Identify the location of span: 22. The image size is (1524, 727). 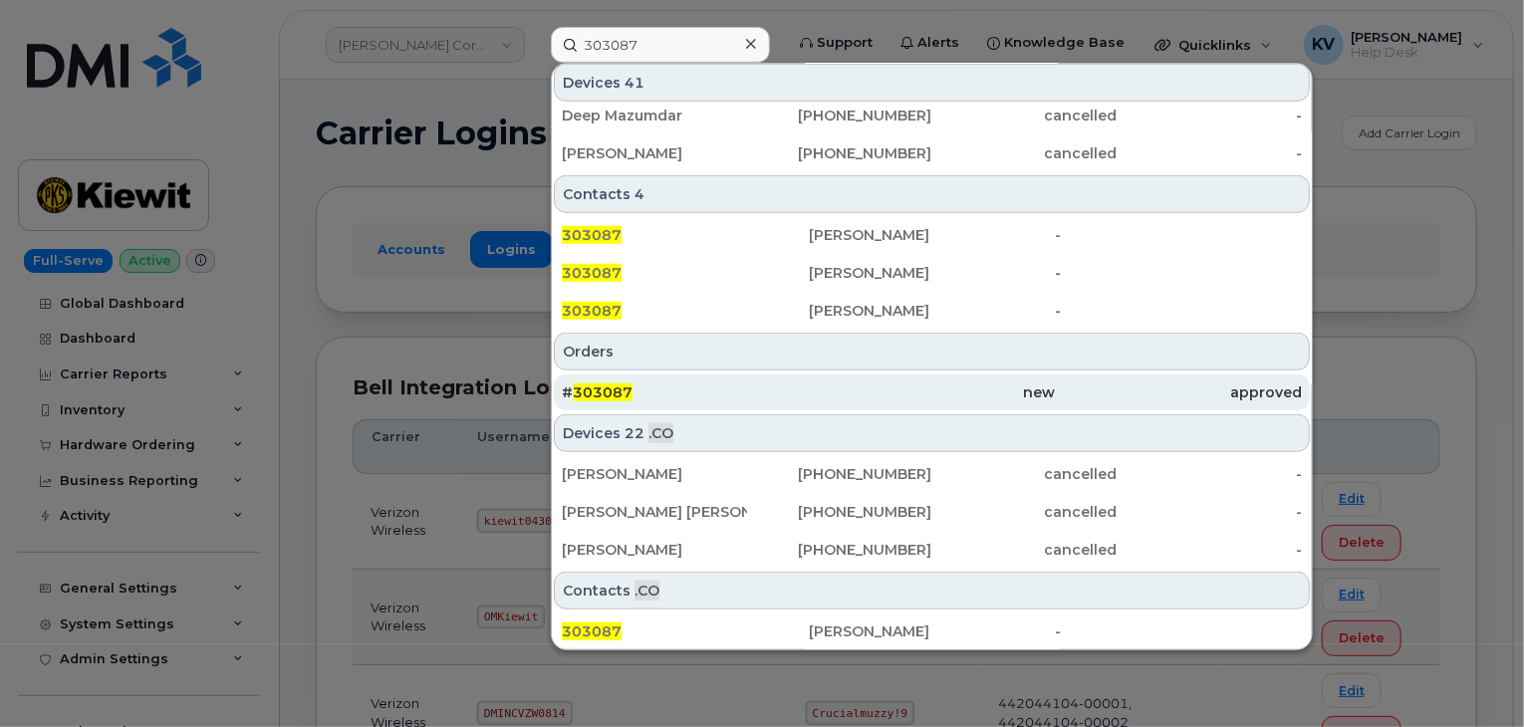
(635, 433).